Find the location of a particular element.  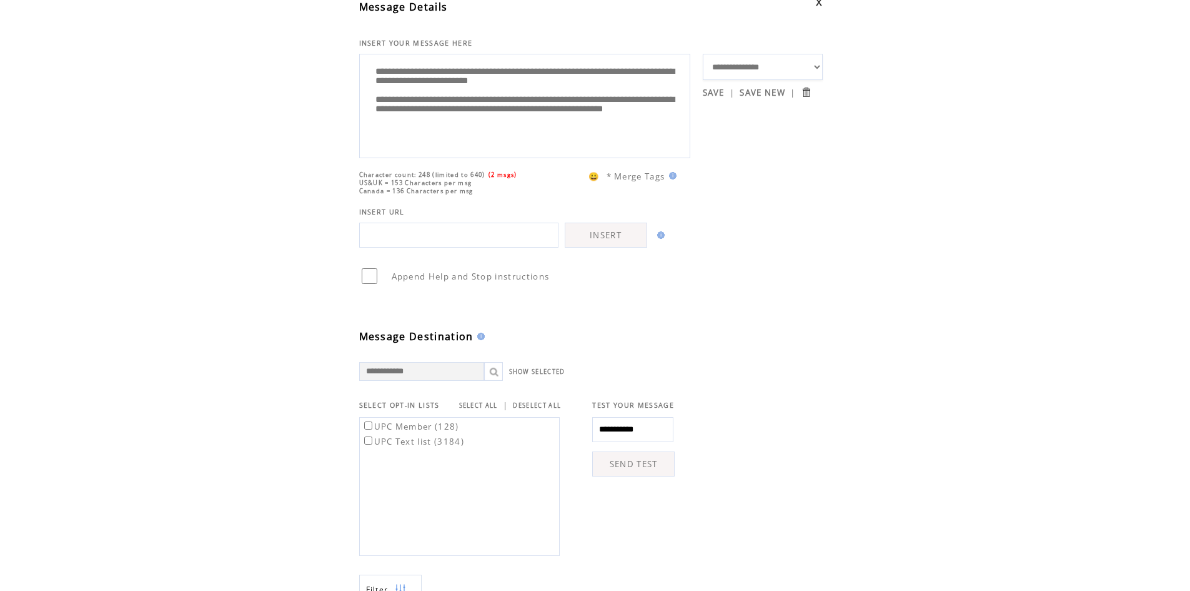

span: Canada = 136 Characters per msg is located at coordinates (416, 191).